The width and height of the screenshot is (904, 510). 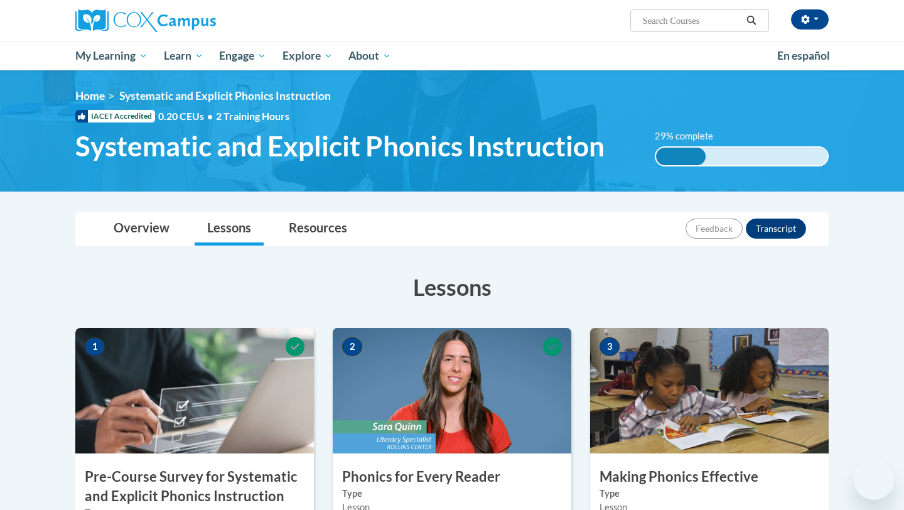 What do you see at coordinates (195, 487) in the screenshot?
I see `h3: Pre-Course Survey for Systematic and Explicit Phonics Instruction` at bounding box center [195, 487].